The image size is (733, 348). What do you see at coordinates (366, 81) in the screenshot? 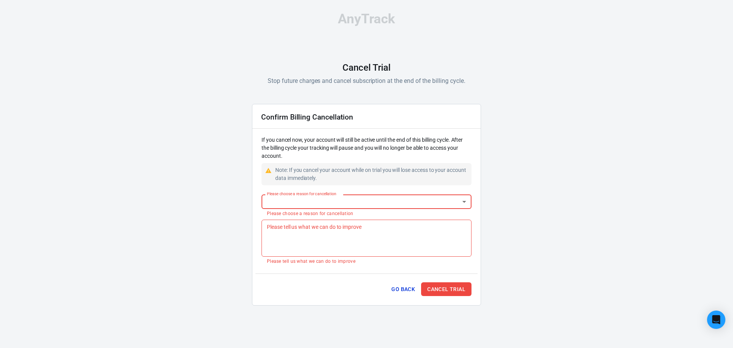
I see `p: Stop future charges and cancel subscription at the end of the billing cycle.` at bounding box center [366, 81].